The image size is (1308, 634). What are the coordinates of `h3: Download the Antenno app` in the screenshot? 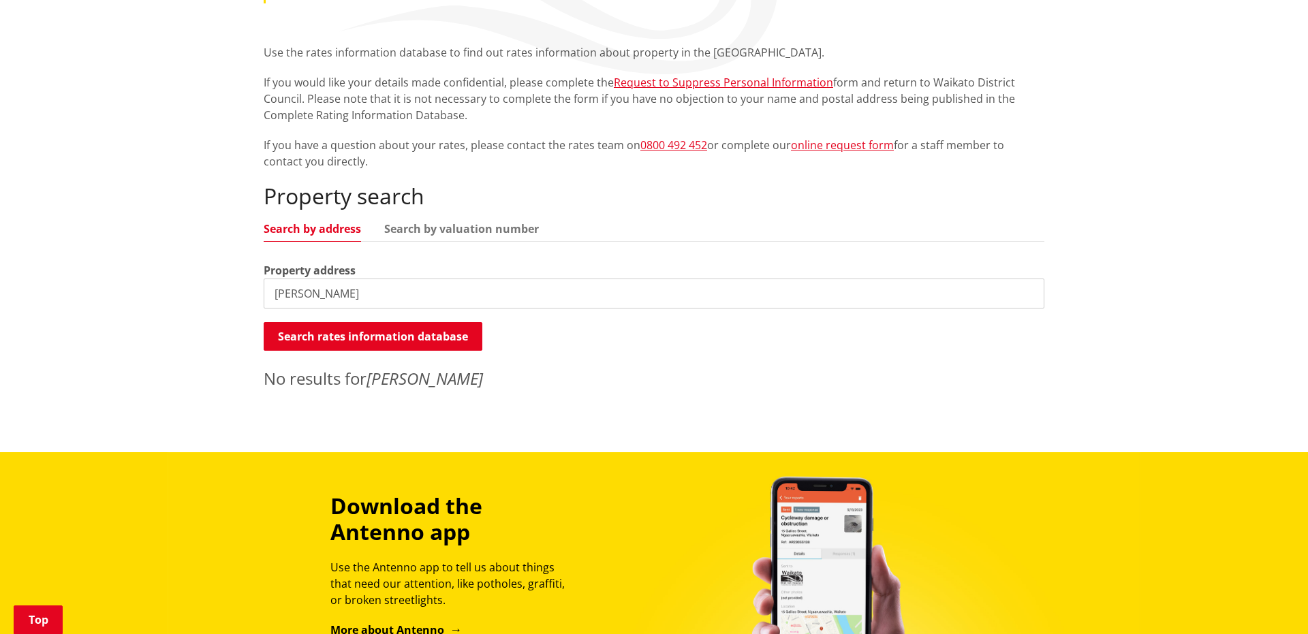 It's located at (454, 519).